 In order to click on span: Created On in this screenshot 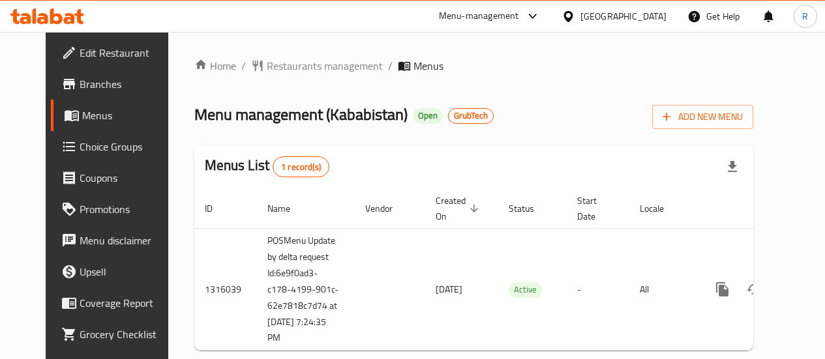, I will do `click(459, 209)`.